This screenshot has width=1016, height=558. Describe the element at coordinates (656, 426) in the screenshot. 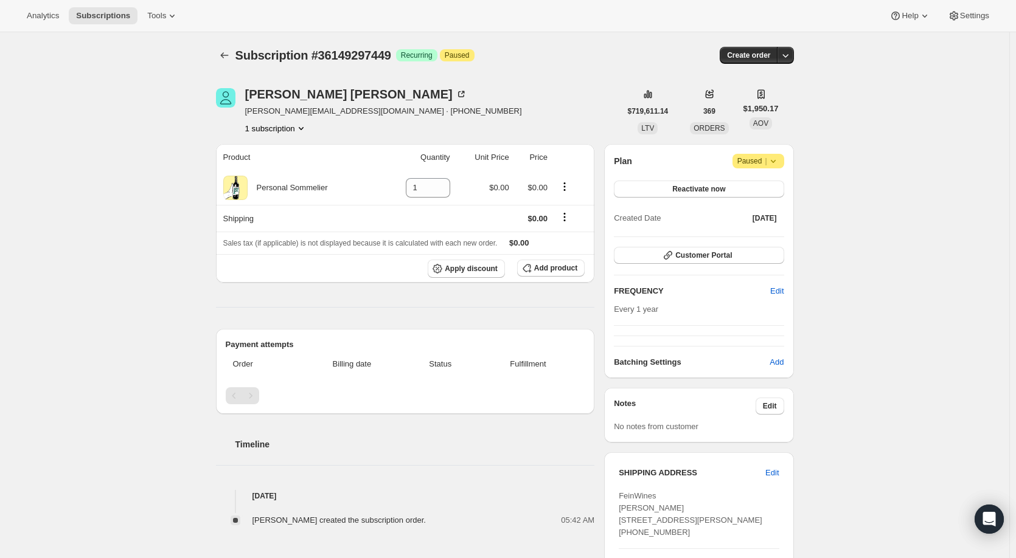

I see `span: No notes from customer` at that location.